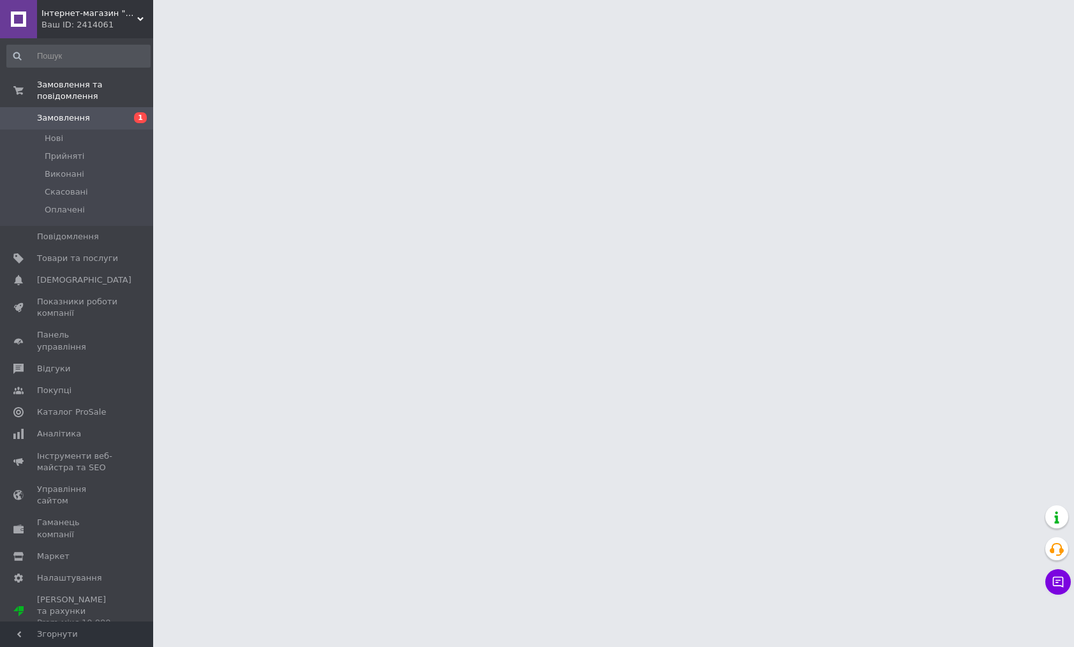 This screenshot has width=1074, height=647. What do you see at coordinates (64, 174) in the screenshot?
I see `span: Виконані` at bounding box center [64, 174].